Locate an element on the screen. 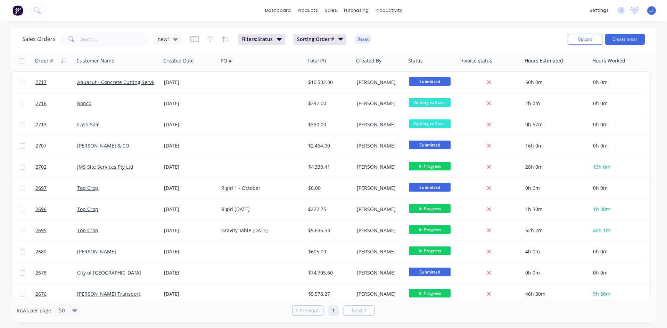  div: 16h 0m is located at coordinates (555, 146).